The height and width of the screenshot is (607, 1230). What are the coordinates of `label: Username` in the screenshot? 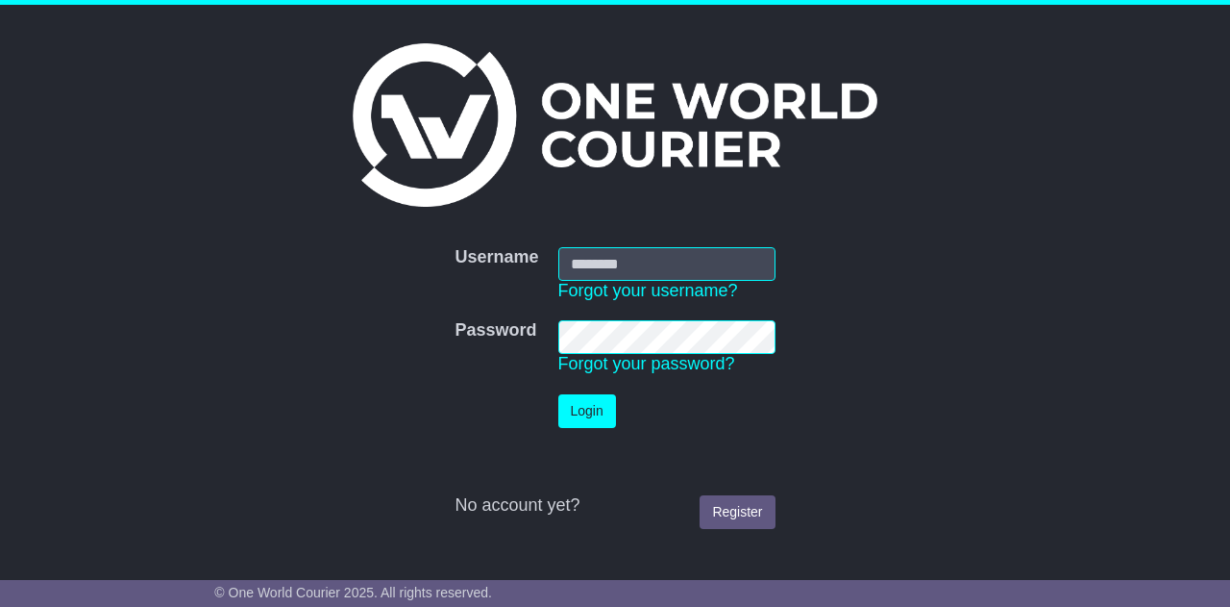 It's located at (496, 258).